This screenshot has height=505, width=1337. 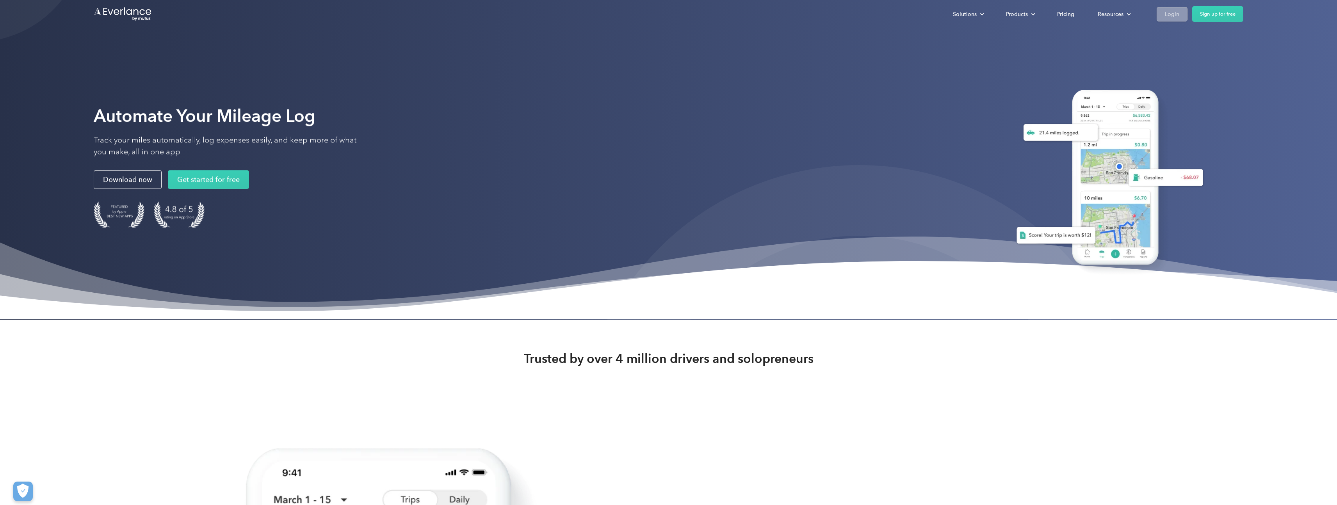 I want to click on img: Badge for Featured by Apple Best New Apps, so click(x=119, y=215).